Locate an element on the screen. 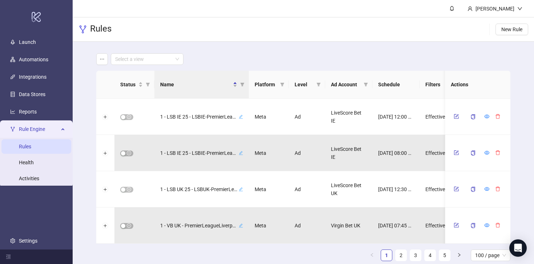 This screenshot has height=264, width=534. a: Rules is located at coordinates (25, 147).